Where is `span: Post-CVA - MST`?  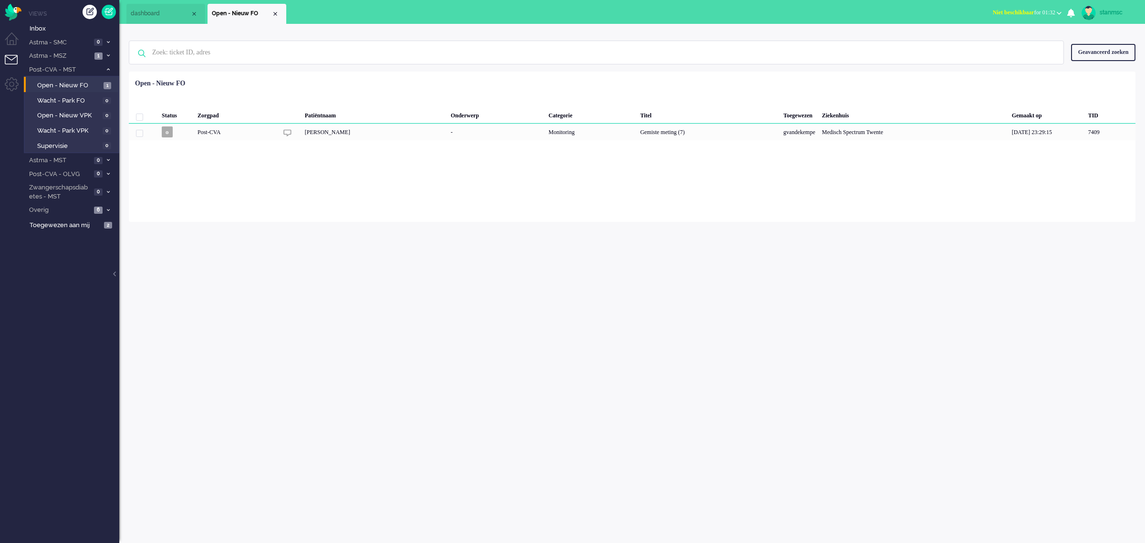 span: Post-CVA - MST is located at coordinates (64, 70).